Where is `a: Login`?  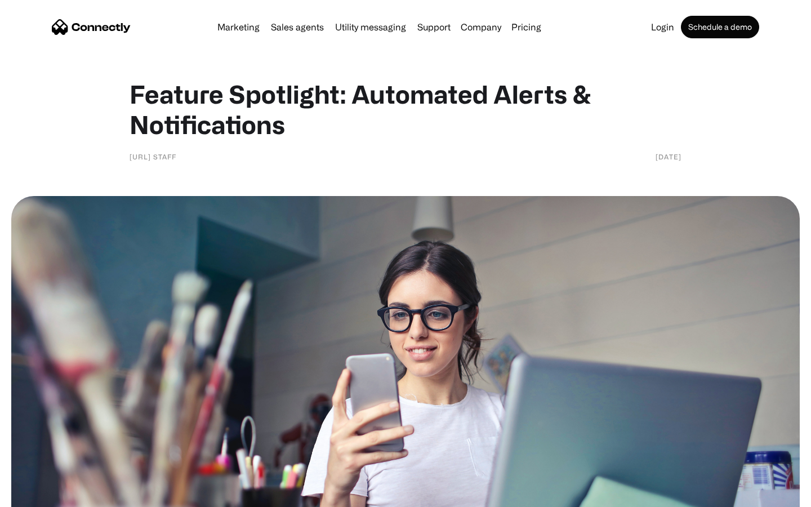 a: Login is located at coordinates (663, 27).